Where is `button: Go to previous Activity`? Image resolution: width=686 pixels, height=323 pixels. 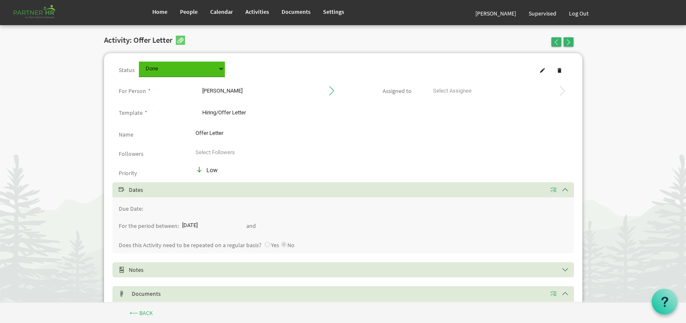 button: Go to previous Activity is located at coordinates (556, 42).